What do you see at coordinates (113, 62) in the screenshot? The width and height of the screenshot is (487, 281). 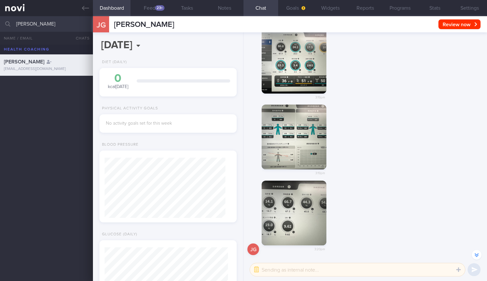 I see `div: Diet (Daily)` at bounding box center [113, 62].